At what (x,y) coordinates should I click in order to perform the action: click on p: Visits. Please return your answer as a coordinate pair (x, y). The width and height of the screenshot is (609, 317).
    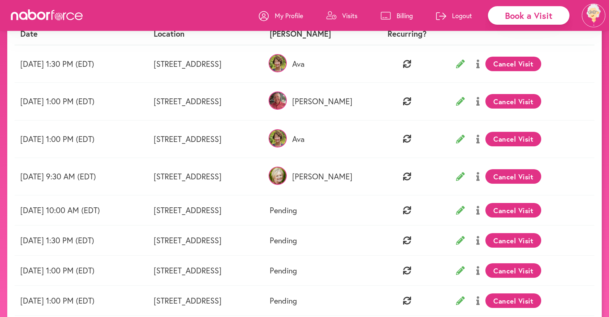
    Looking at the image, I should click on (350, 16).